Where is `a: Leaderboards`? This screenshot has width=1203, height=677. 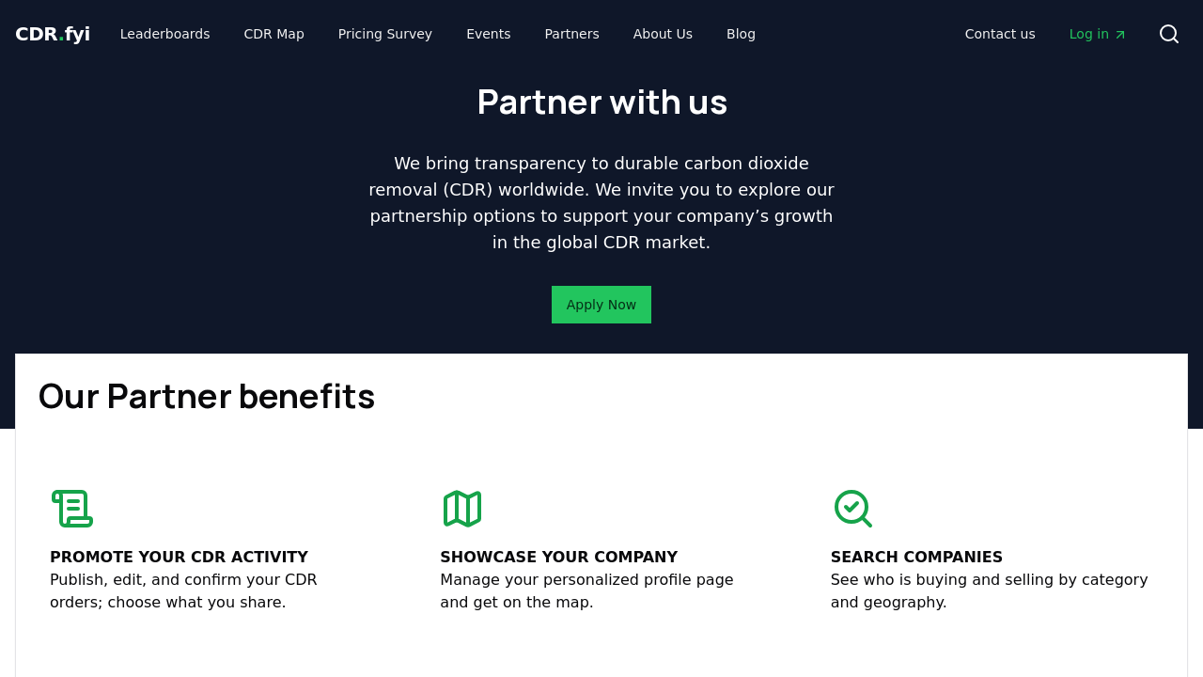 a: Leaderboards is located at coordinates (165, 34).